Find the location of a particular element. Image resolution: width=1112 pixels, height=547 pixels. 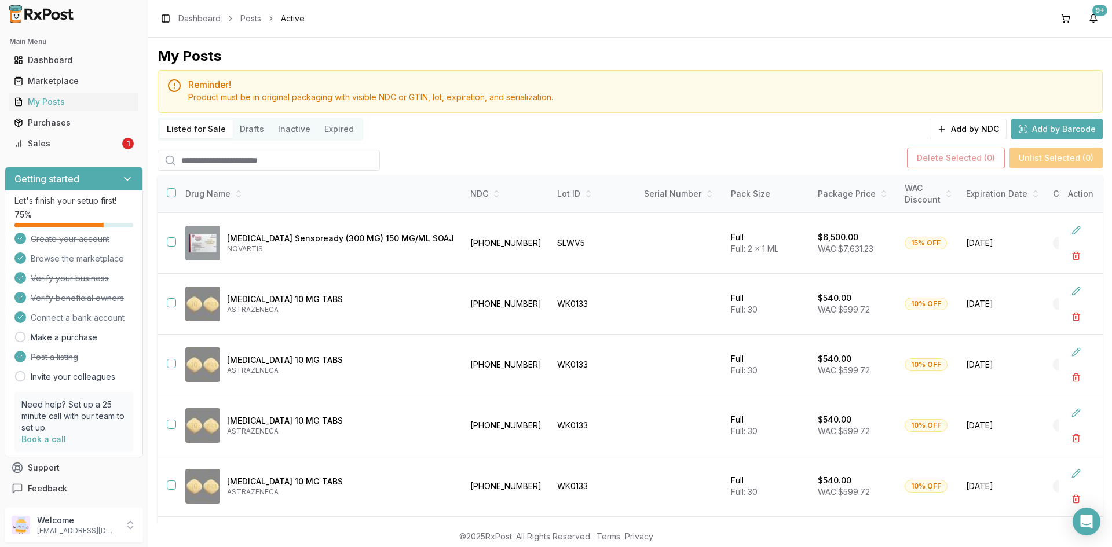

button: Purchases is located at coordinates (74, 123).